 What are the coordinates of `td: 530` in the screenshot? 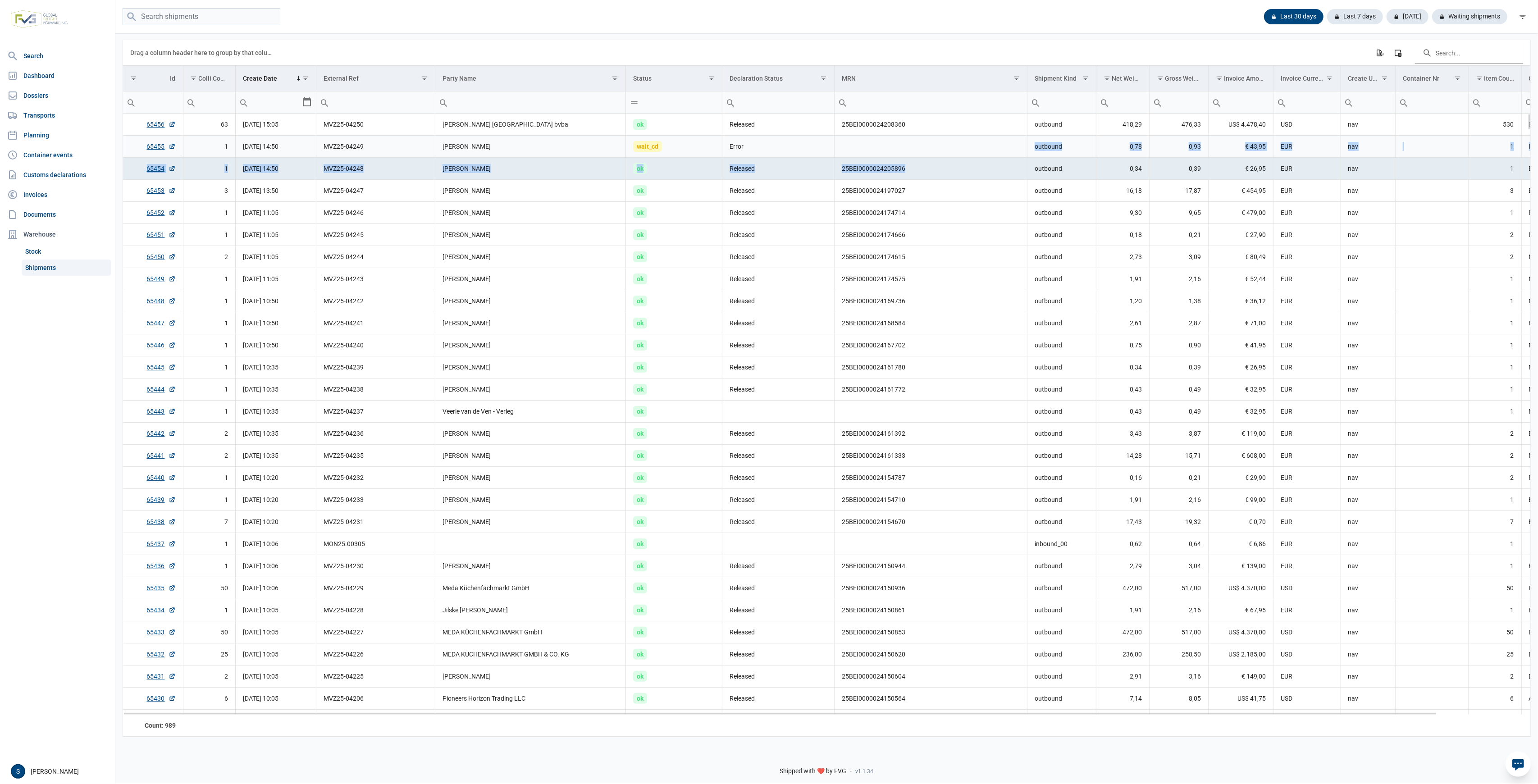 It's located at (1495, 124).